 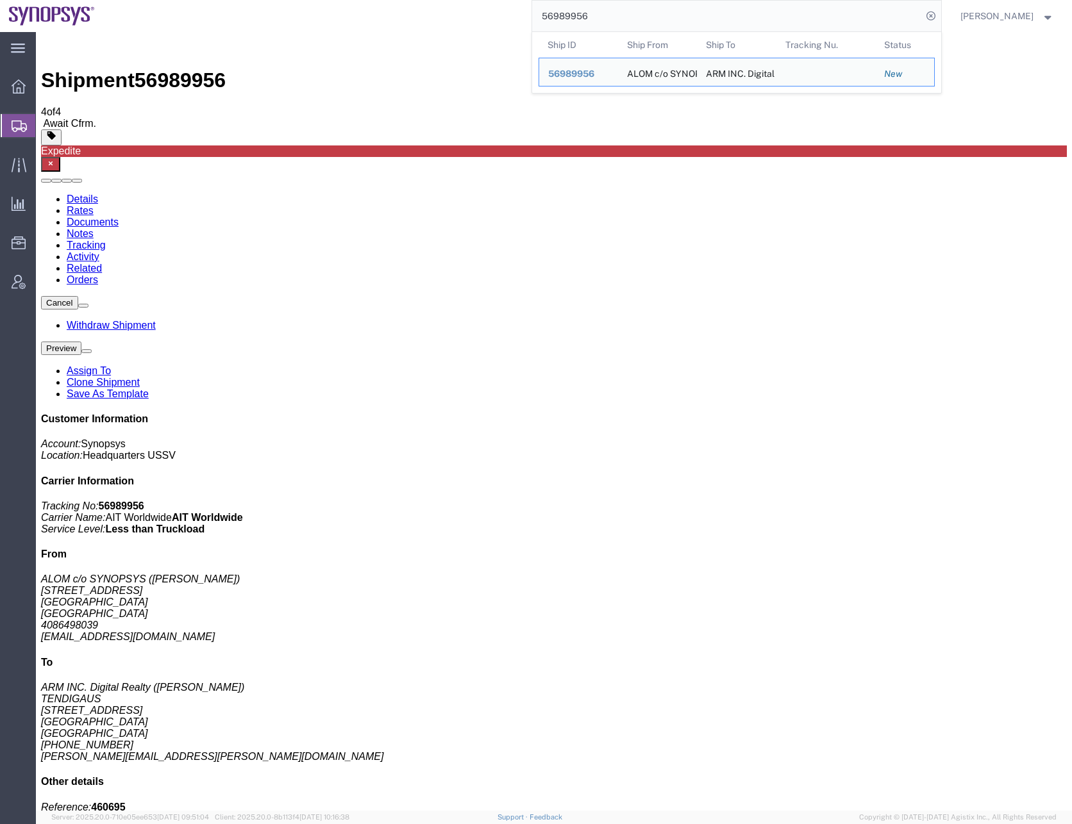 I want to click on h4: Carrier Information, so click(x=518, y=449).